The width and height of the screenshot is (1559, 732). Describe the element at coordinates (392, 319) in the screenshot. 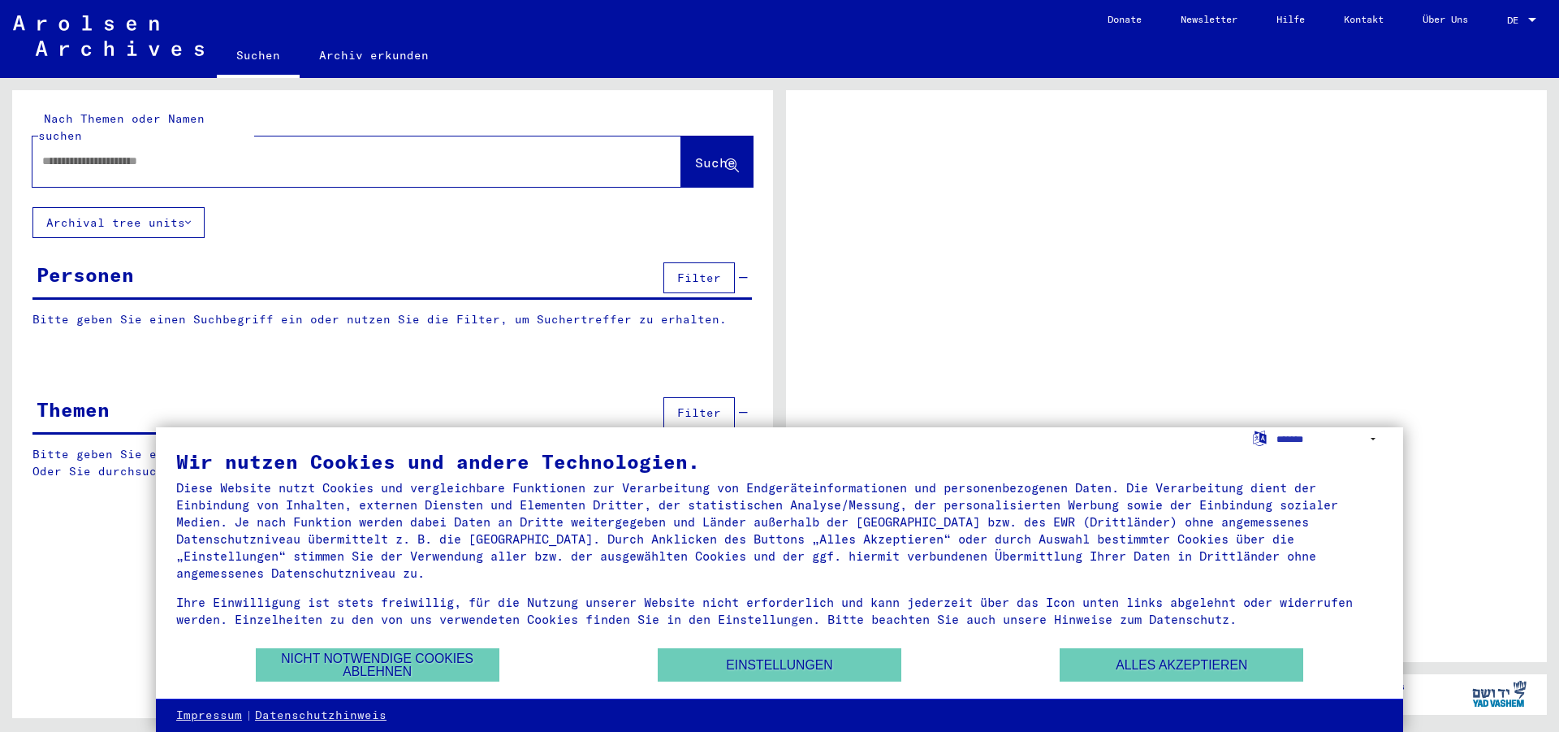

I see `p: Bitte geben Sie einen Suchbegriff ein oder nutzen Sie die Filter, um Suchertreffer zu erhalten.` at that location.